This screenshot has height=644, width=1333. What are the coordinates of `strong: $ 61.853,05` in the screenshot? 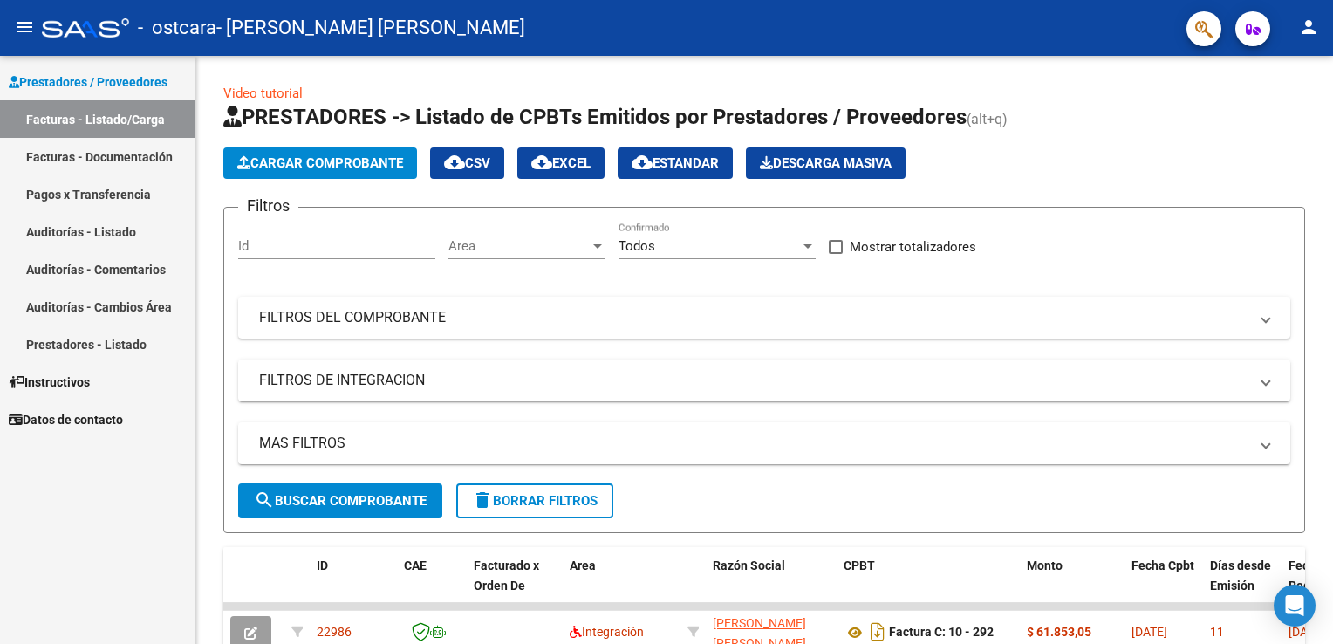 It's located at (1059, 632).